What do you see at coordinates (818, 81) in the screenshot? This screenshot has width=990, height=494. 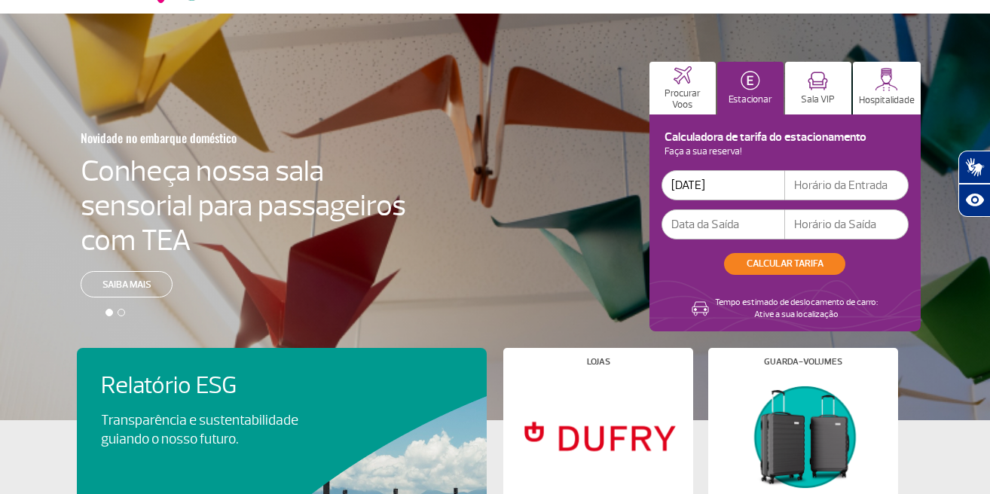 I see `img: vipRoom.svg` at bounding box center [818, 81].